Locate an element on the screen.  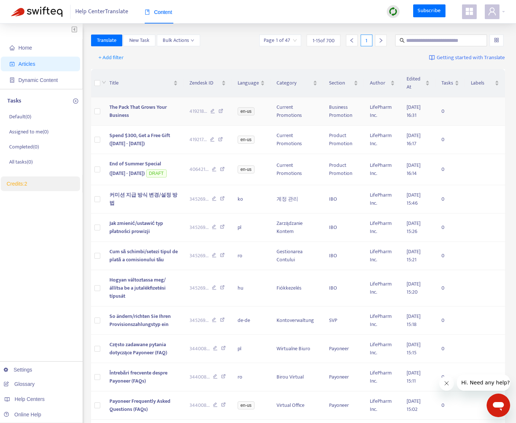
img: Swifteq is located at coordinates (37, 12).